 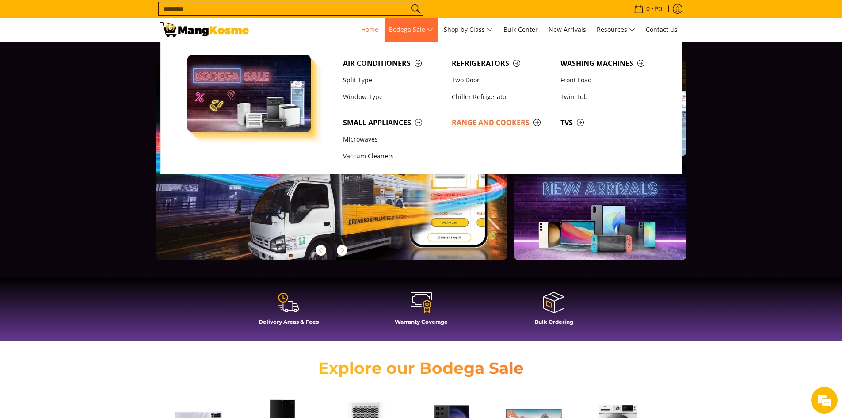 What do you see at coordinates (610, 122) in the screenshot?
I see `a: TVs` at bounding box center [610, 122].